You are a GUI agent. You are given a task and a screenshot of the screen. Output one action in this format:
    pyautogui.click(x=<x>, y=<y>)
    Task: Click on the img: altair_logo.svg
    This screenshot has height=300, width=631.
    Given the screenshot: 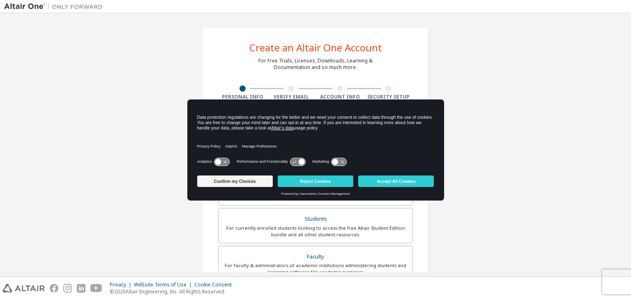 What is the action you would take?
    pyautogui.click(x=23, y=288)
    